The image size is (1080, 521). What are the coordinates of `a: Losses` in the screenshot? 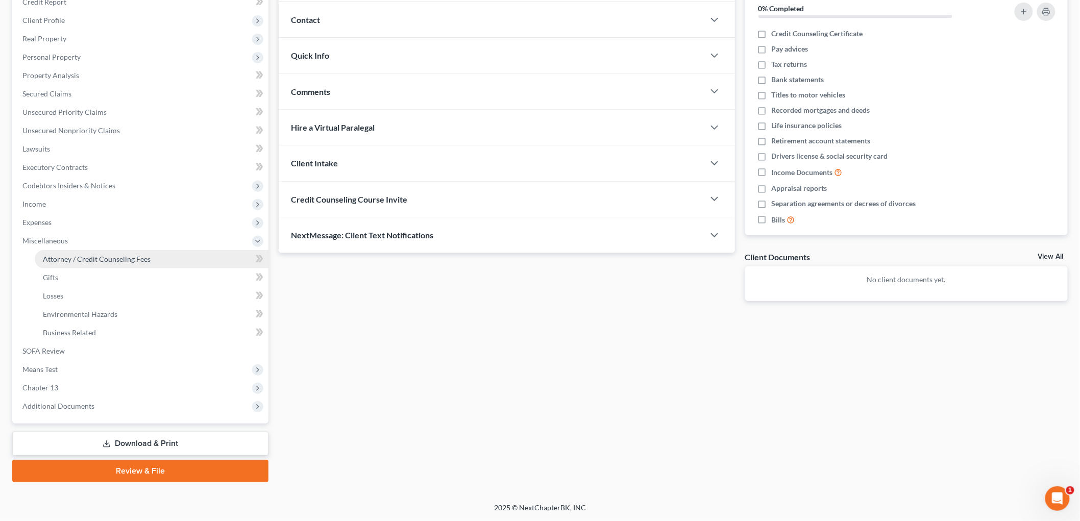 It's located at (152, 296).